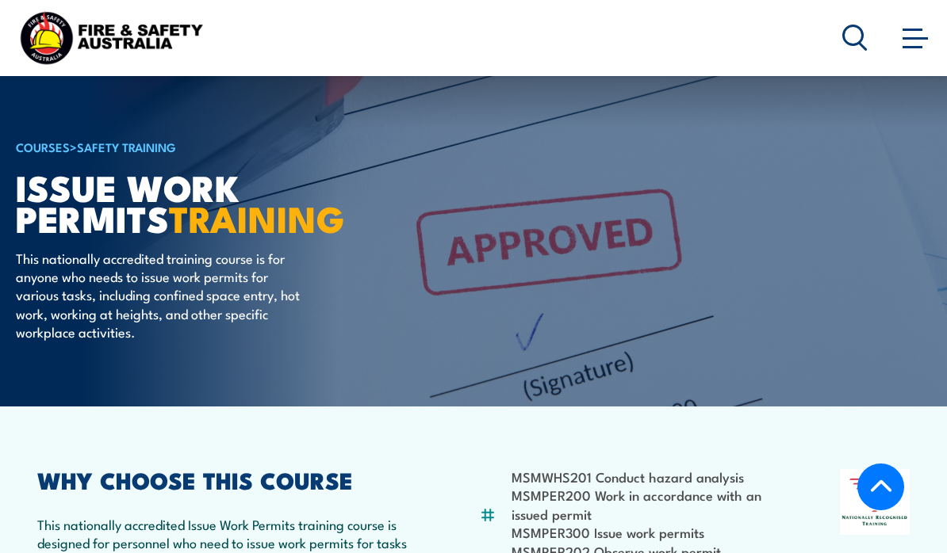  What do you see at coordinates (212, 202) in the screenshot?
I see `h1: Issue Work Permits` at bounding box center [212, 202].